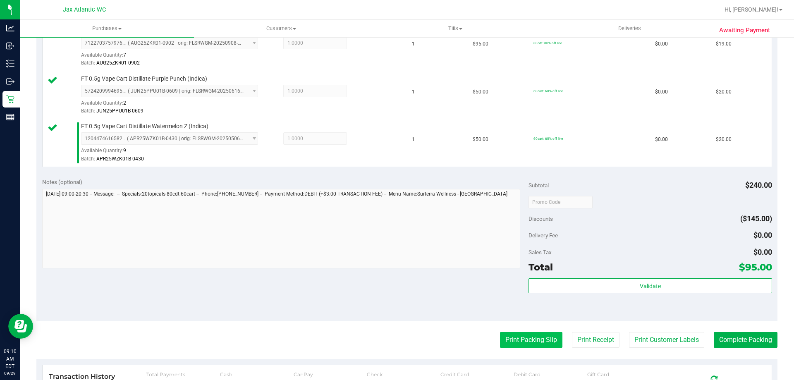  Describe the element at coordinates (120, 111) in the screenshot. I see `span: JUN25PPU01B-0609` at that location.